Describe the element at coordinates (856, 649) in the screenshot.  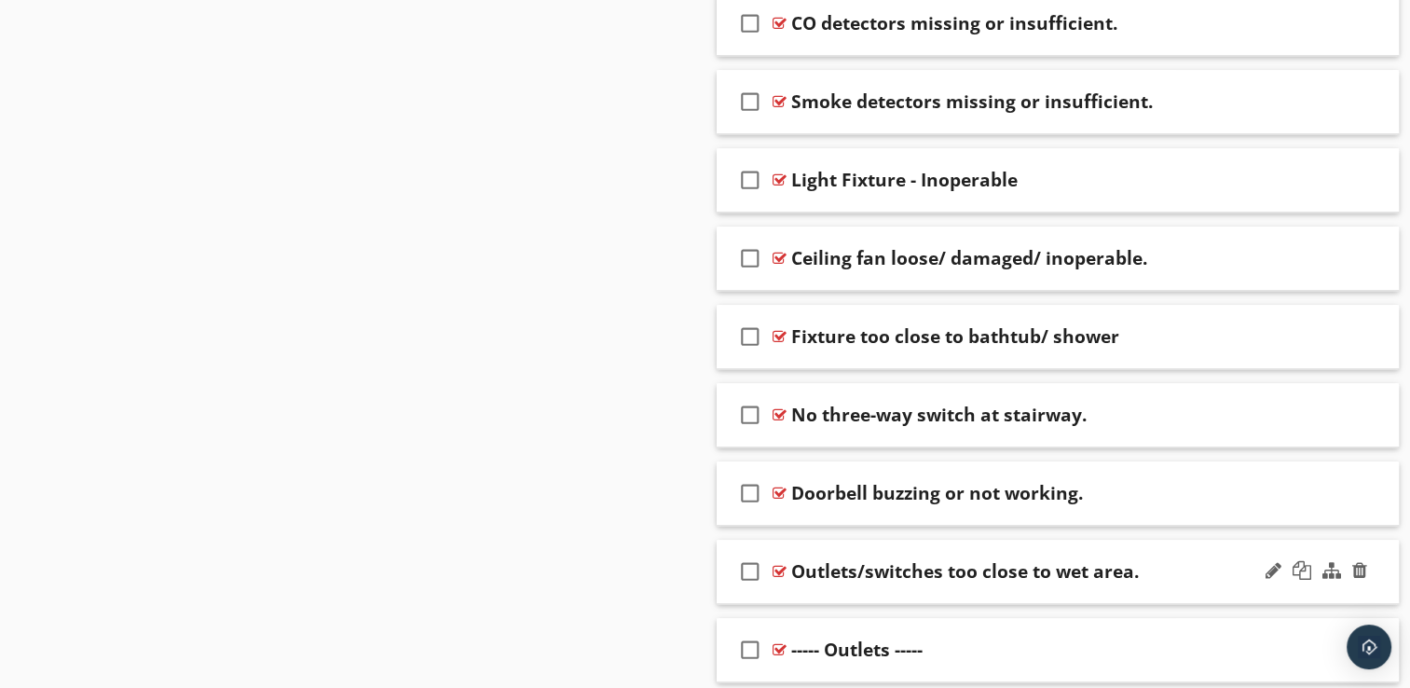
I see `div: ----- Outlets -----` at that location.